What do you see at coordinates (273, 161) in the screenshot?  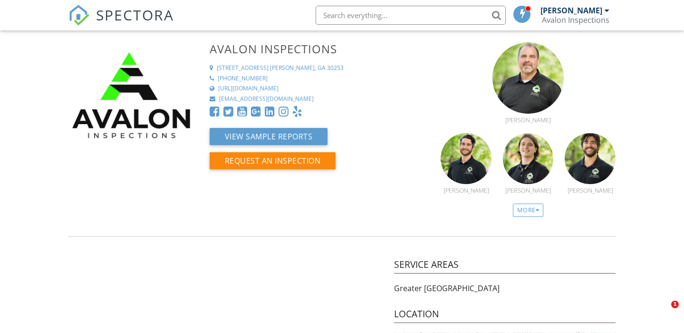 I see `button: Request An Inspection` at bounding box center [273, 161].